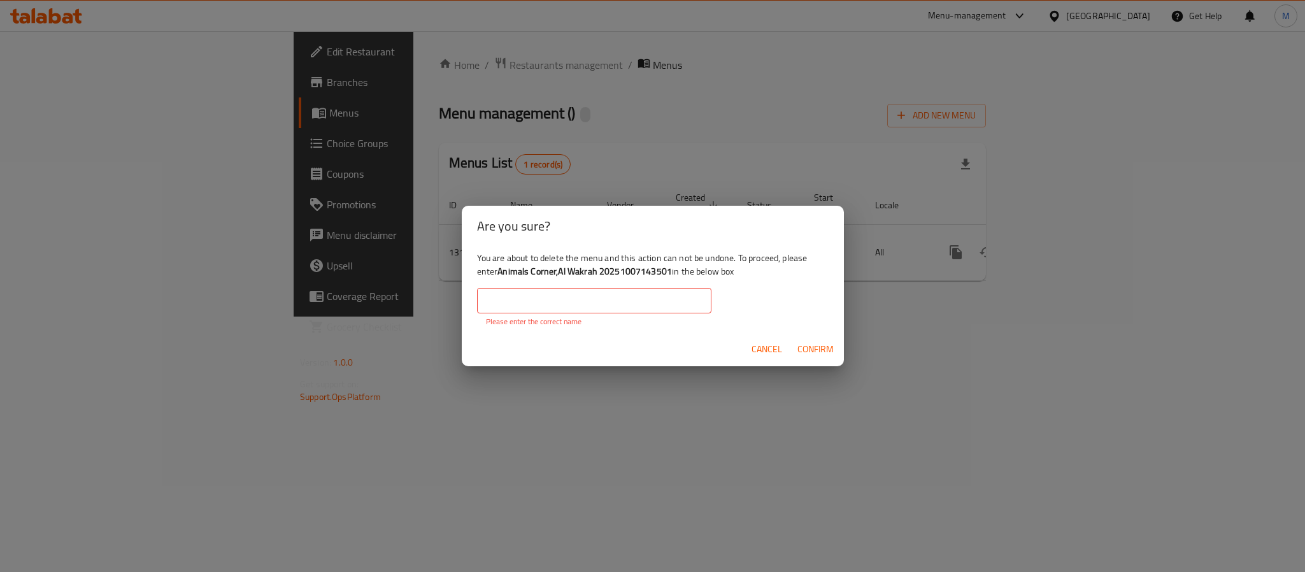  What do you see at coordinates (585, 271) in the screenshot?
I see `b: Animals Corner,Al Wakrah 20251007143501` at bounding box center [585, 271].